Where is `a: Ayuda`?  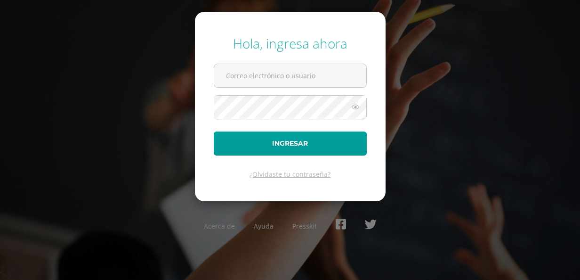
a: Ayuda is located at coordinates (264, 226).